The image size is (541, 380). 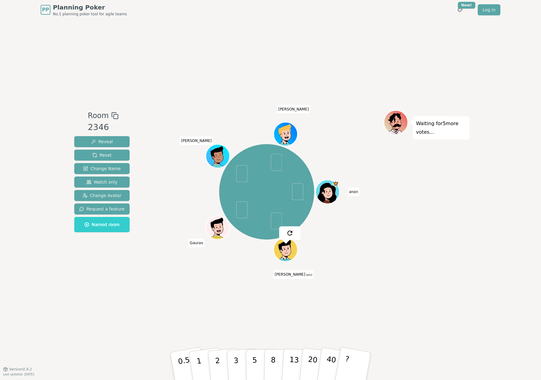 What do you see at coordinates (102, 182) in the screenshot?
I see `span: Watch only` at bounding box center [102, 182].